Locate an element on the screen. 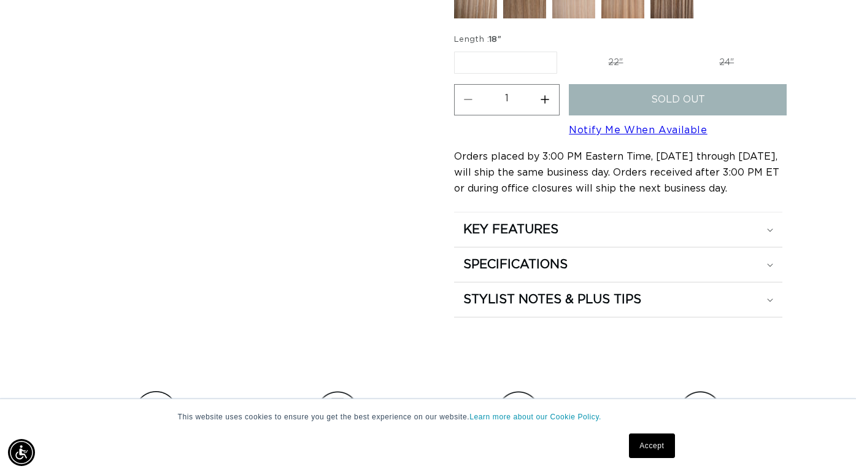 The image size is (856, 474). label: 22" is located at coordinates (616, 63).